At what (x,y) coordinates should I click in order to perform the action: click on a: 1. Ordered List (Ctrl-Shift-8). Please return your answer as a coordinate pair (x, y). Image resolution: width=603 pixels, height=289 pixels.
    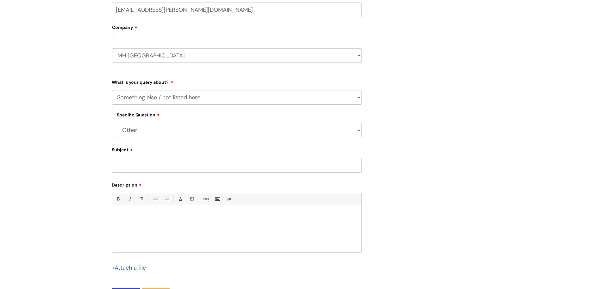
    Looking at the image, I should click on (167, 199).